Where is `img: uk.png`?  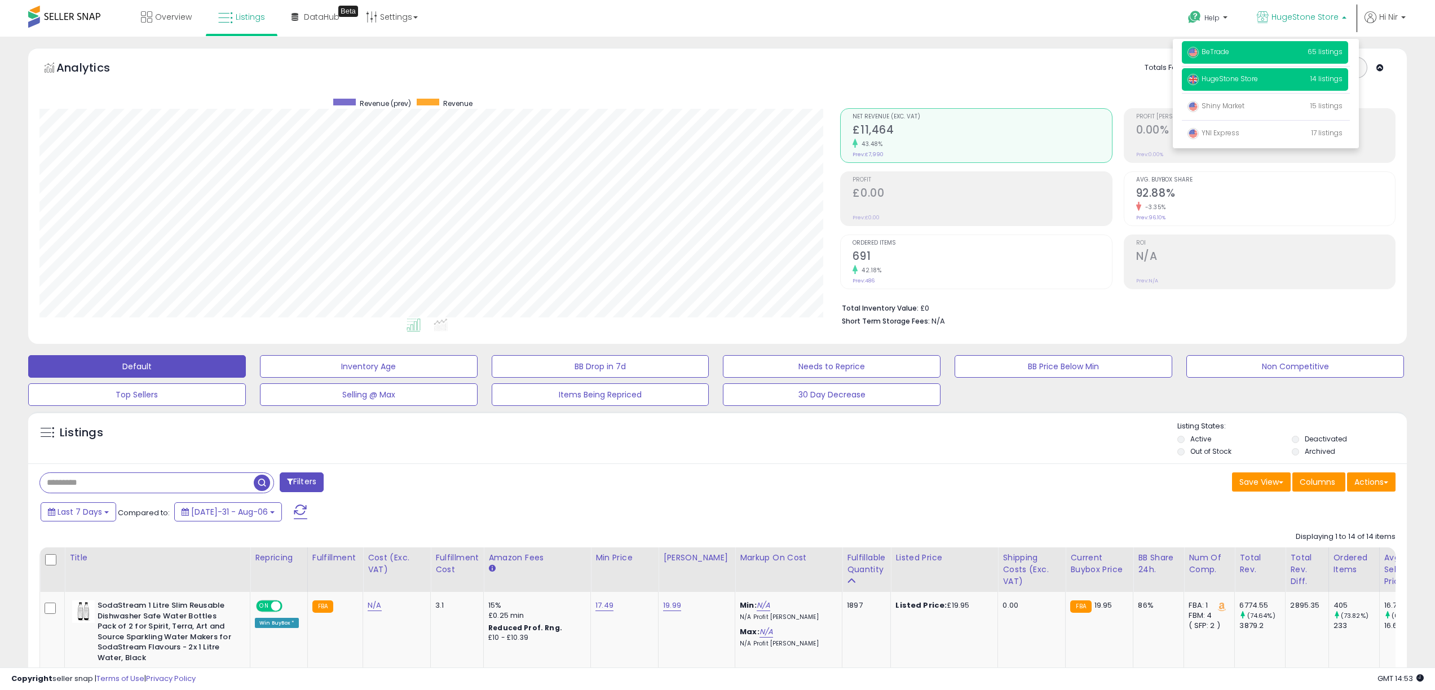 img: uk.png is located at coordinates (1193, 80).